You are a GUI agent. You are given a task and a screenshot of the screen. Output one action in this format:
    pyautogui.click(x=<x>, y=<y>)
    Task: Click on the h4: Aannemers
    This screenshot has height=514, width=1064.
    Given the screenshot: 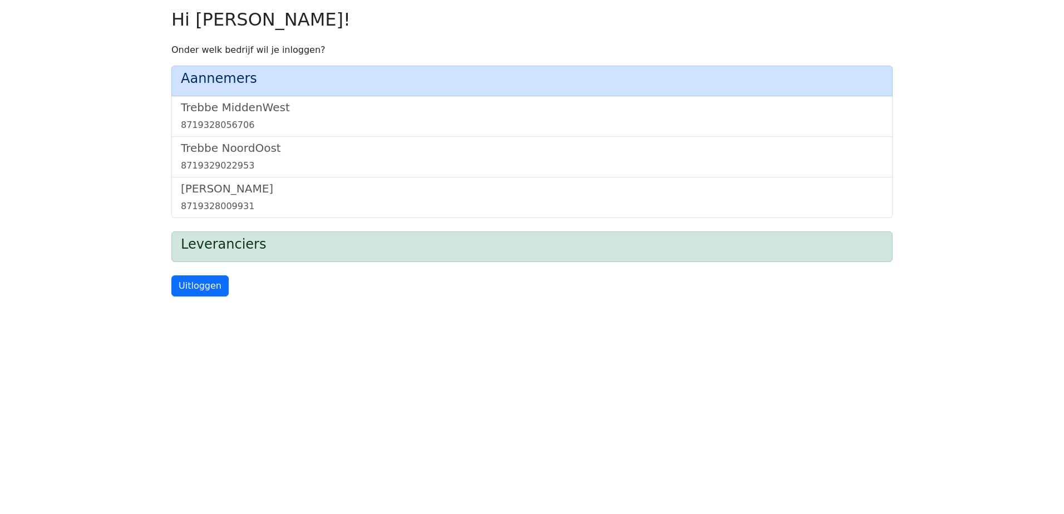 What is the action you would take?
    pyautogui.click(x=532, y=78)
    